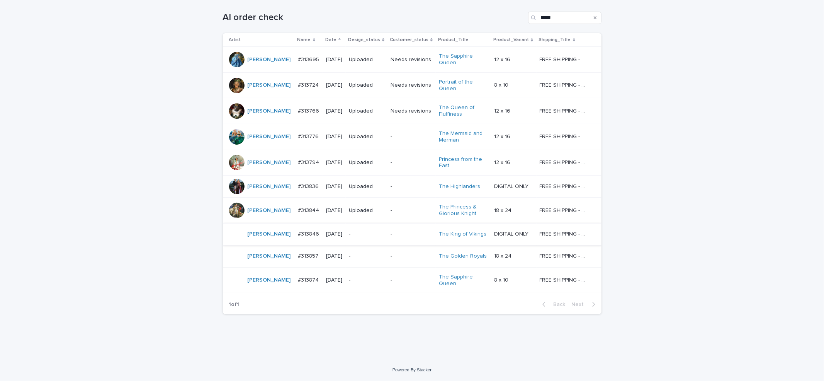 This screenshot has height=381, width=824. I want to click on p: Artist, so click(235, 40).